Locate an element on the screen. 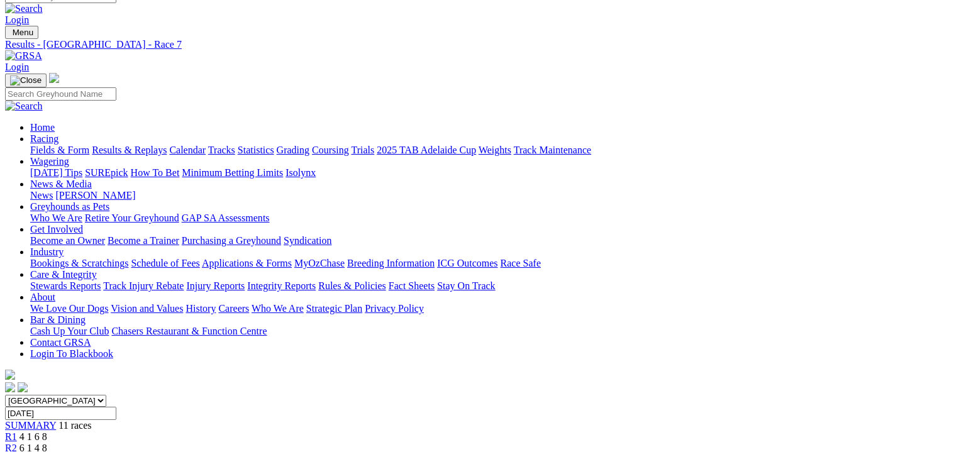  a: Statistics is located at coordinates (256, 150).